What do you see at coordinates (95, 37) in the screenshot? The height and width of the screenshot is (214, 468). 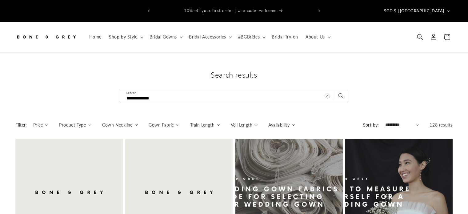 I see `a: Home` at bounding box center [95, 37].